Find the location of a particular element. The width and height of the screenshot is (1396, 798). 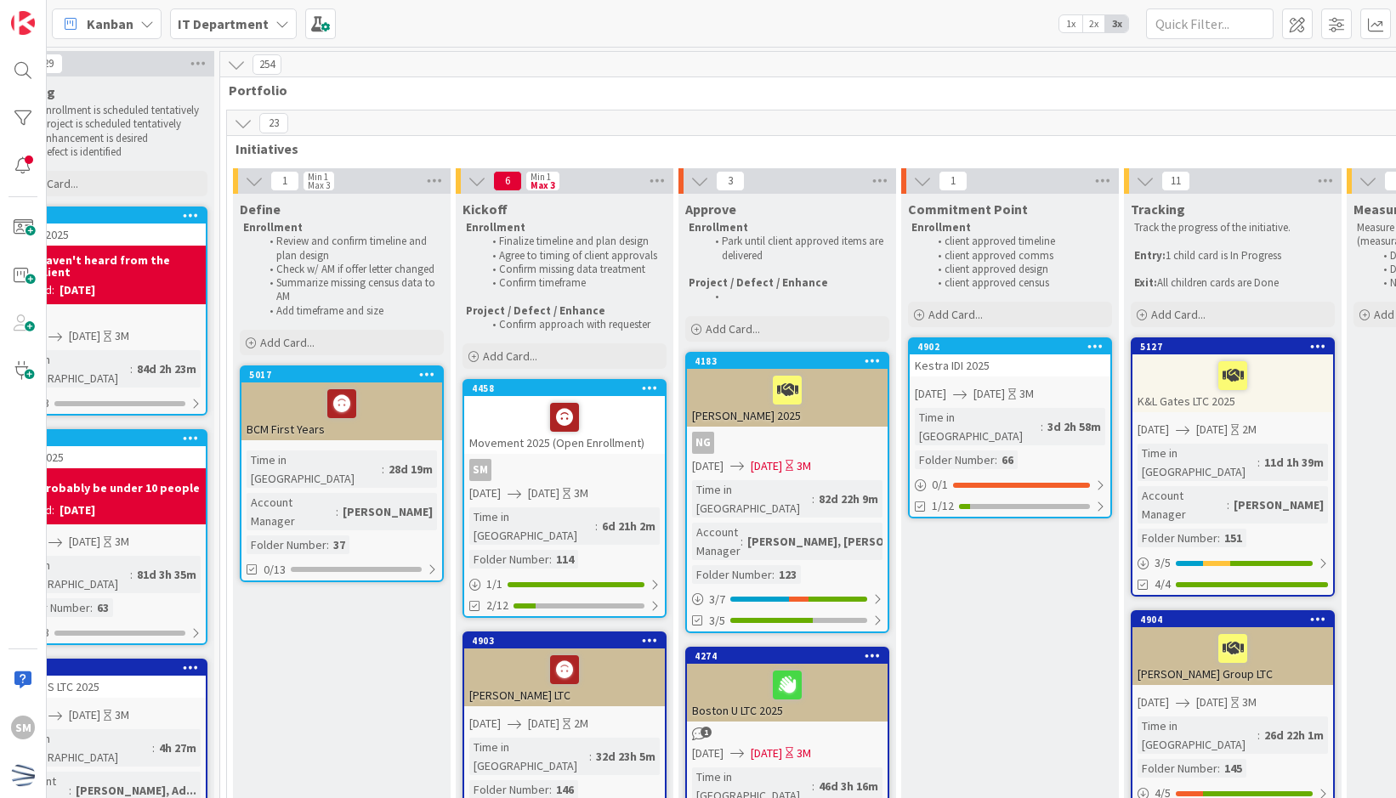

strong: Enrollment is located at coordinates (941, 227).